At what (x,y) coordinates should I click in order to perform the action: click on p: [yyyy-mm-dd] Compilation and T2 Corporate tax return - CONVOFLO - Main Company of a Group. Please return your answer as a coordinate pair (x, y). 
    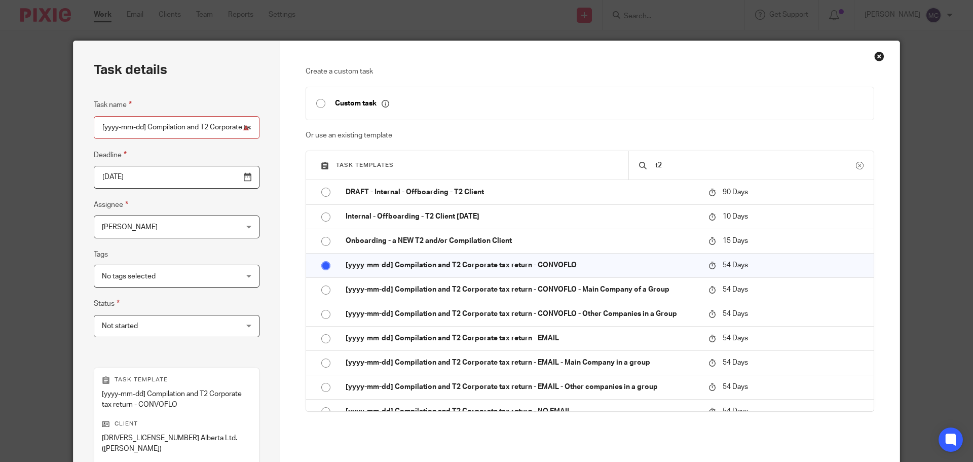
    Looking at the image, I should click on (522, 289).